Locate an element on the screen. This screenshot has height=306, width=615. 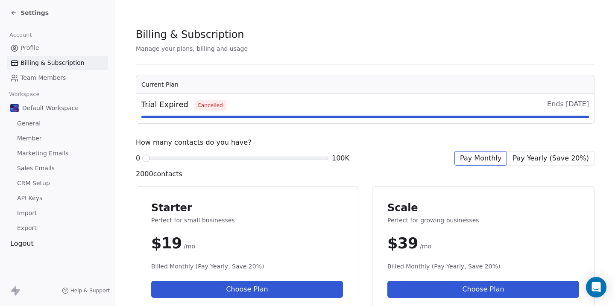
span: Manage your plans, billing and usage is located at coordinates (192, 49).